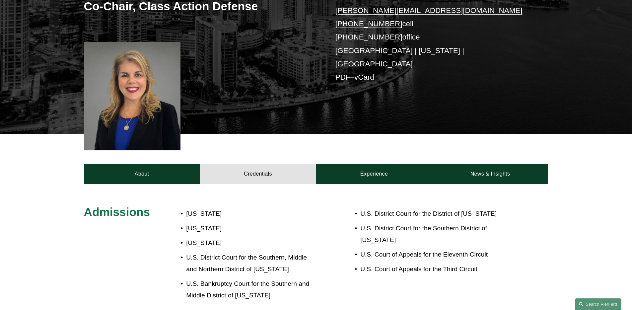  I want to click on p: U.S. Court of Appeals for the Eleventh Circuit, so click(435, 255).